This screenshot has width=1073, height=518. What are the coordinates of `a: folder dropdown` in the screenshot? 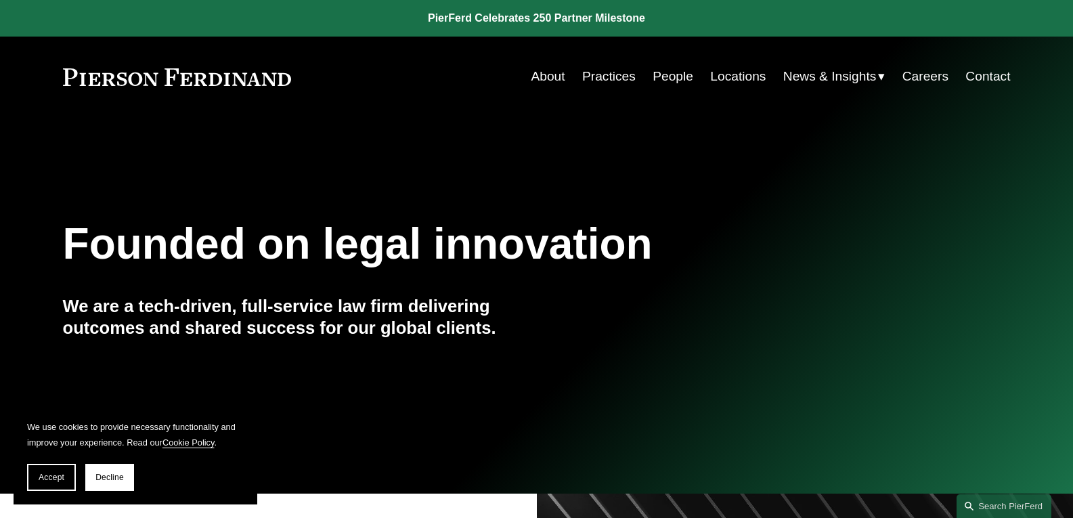 It's located at (834, 77).